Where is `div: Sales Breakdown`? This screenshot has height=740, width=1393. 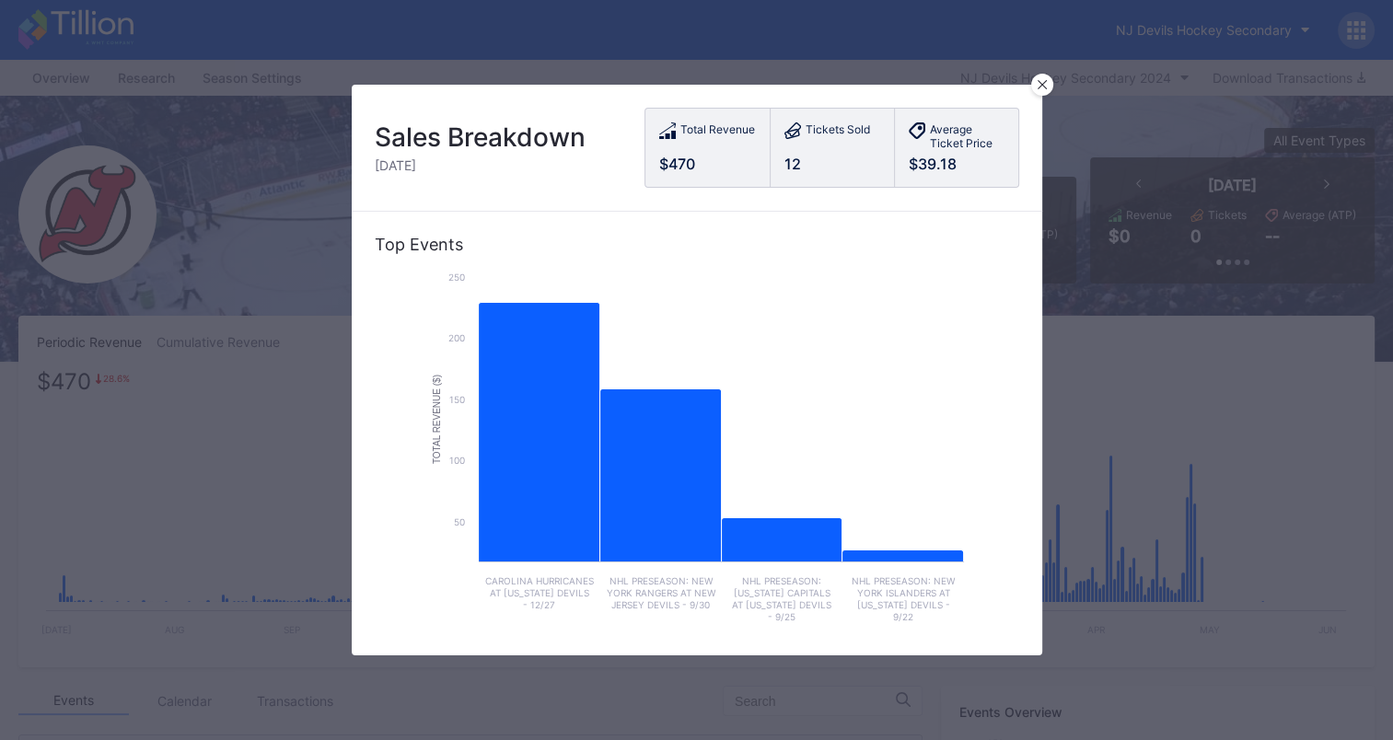
div: Sales Breakdown is located at coordinates (480, 137).